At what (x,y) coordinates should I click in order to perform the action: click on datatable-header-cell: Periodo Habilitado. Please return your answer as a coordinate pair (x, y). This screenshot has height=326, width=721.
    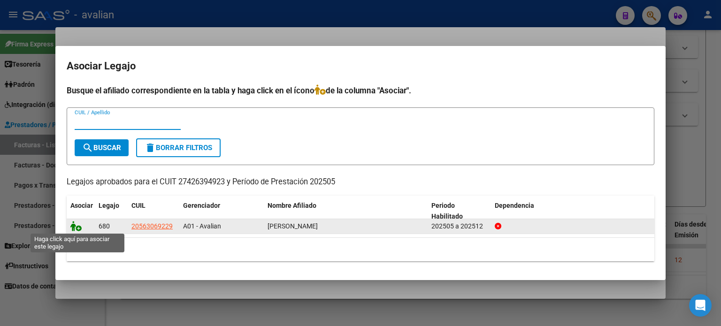
    Looking at the image, I should click on (459, 211).